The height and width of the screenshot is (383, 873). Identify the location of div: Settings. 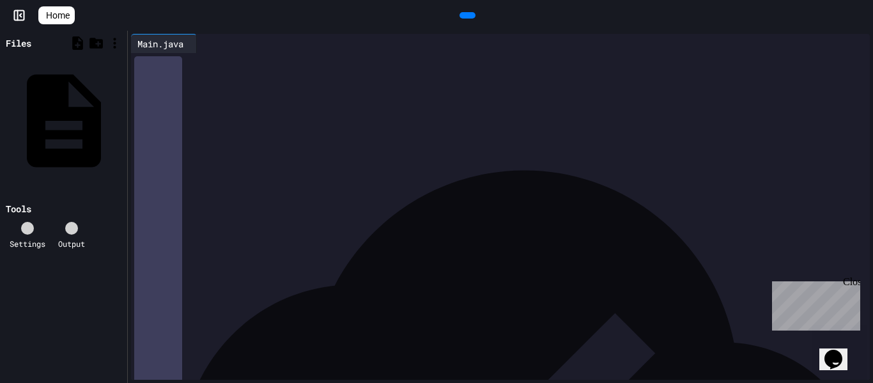
(27, 243).